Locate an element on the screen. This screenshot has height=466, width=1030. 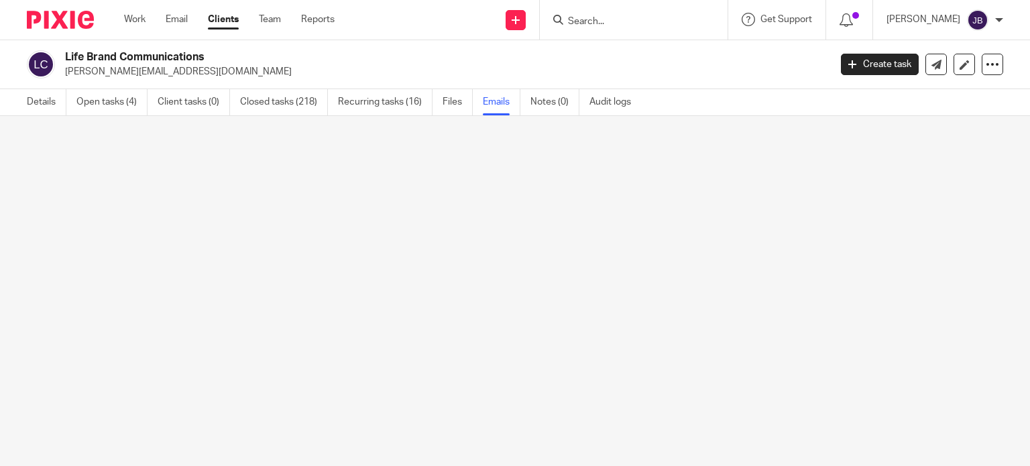
a: Files is located at coordinates (457, 102).